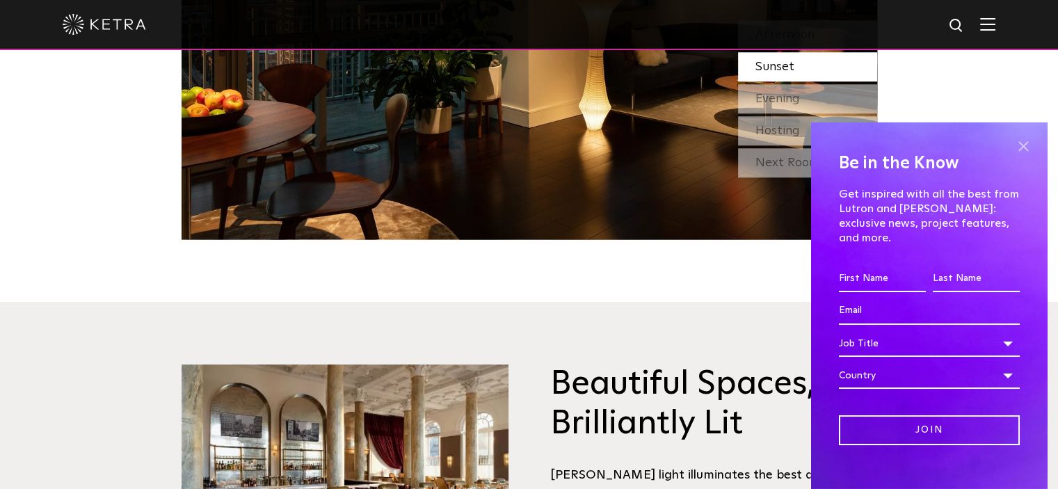 The width and height of the screenshot is (1058, 489). Describe the element at coordinates (976, 279) in the screenshot. I see `input: Last Name` at that location.